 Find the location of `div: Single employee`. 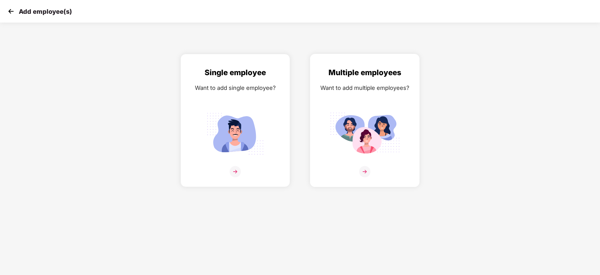

div: Single employee is located at coordinates (235, 73).